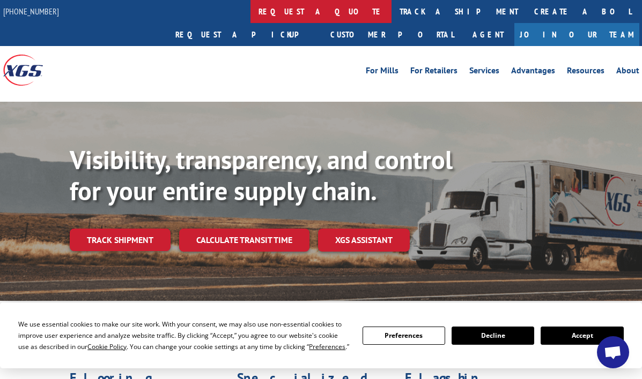  Describe the element at coordinates (484, 72) in the screenshot. I see `a: Services` at that location.